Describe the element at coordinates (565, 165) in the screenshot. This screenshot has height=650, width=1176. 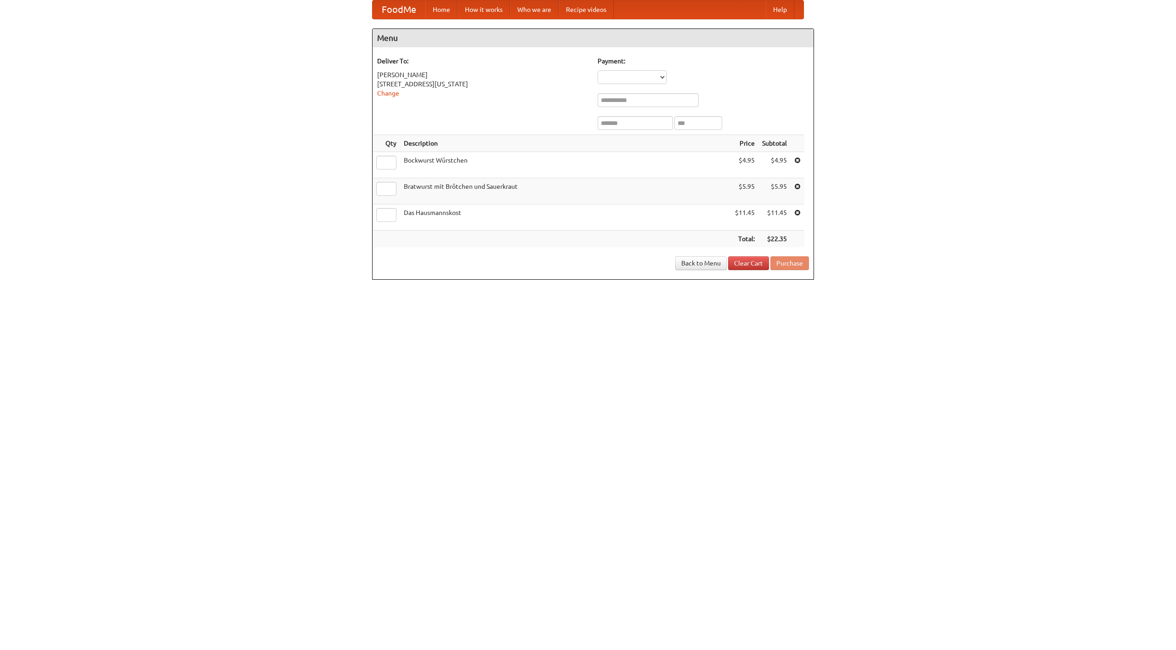
I see `td: Bockwurst Würstchen` at that location.